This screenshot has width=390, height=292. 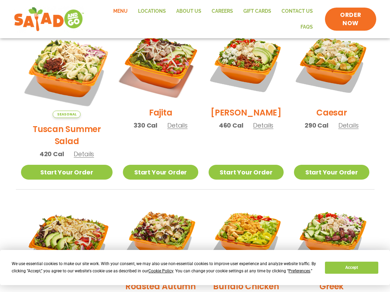 What do you see at coordinates (246, 63) in the screenshot?
I see `img: Product photo for Cobb Salad` at bounding box center [246, 63].